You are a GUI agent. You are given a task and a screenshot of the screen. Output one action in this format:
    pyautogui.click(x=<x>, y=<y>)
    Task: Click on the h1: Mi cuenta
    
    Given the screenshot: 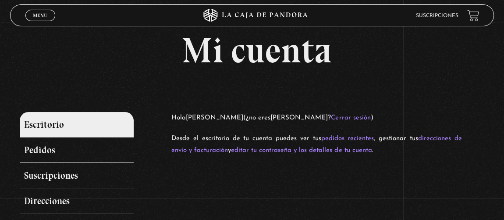 What is the action you would take?
    pyautogui.click(x=257, y=50)
    